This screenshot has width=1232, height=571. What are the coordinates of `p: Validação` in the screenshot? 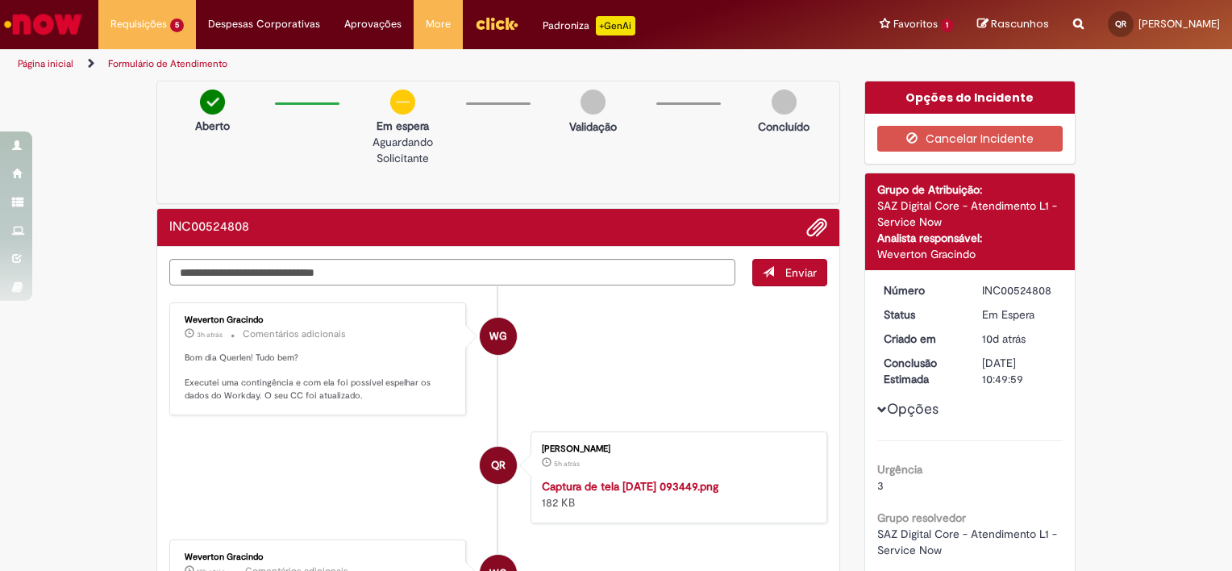 It's located at (593, 127).